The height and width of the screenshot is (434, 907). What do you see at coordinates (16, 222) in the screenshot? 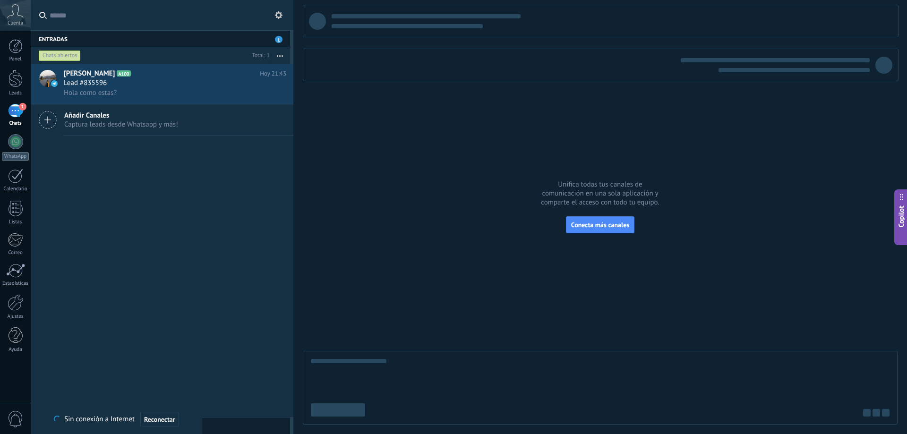
I see `div: Listas` at bounding box center [16, 222].